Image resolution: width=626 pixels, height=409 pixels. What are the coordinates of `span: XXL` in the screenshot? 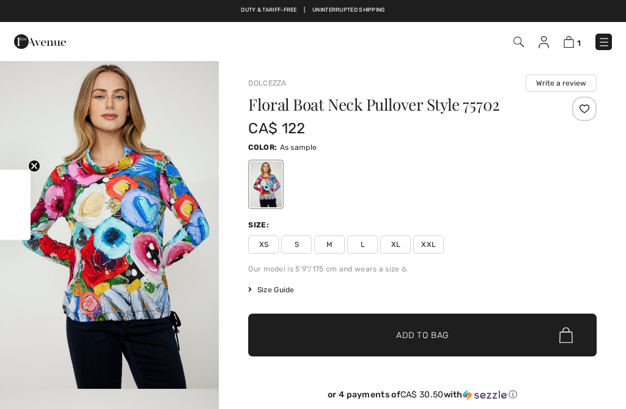 It's located at (429, 245).